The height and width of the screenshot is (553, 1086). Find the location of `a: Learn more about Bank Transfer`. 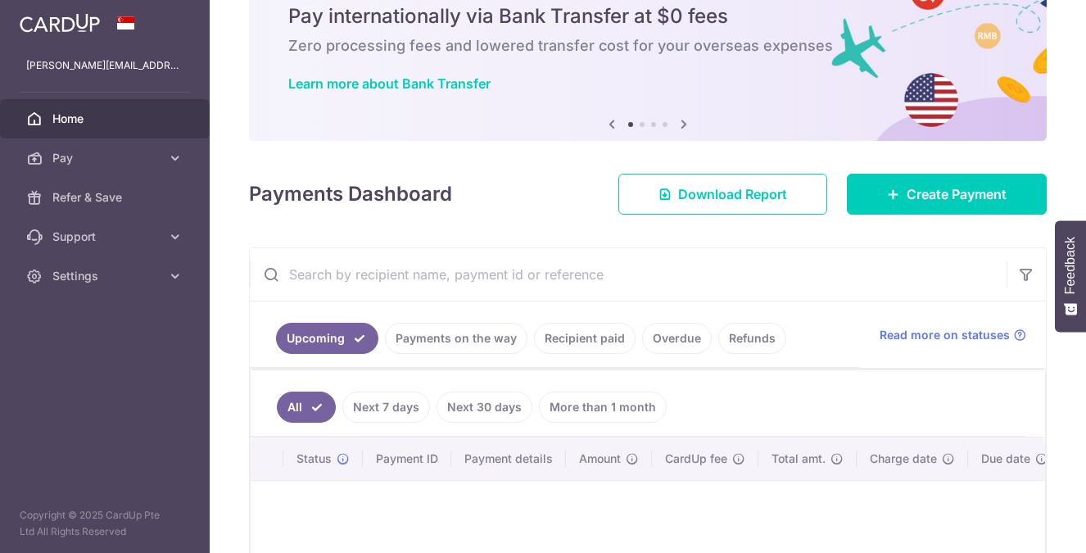

a: Learn more about Bank Transfer is located at coordinates (389, 84).